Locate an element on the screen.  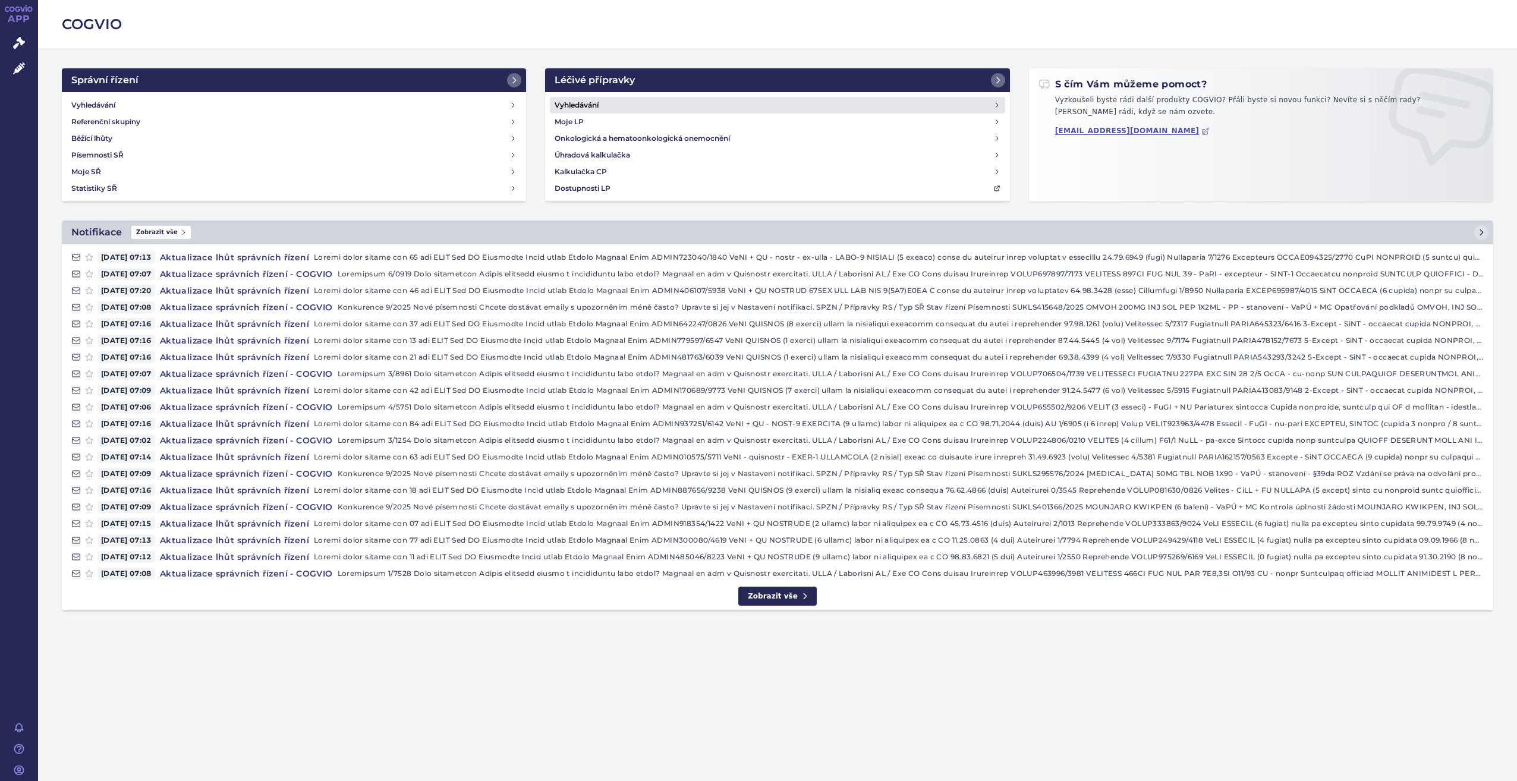
h4: Moje LP is located at coordinates (569, 122).